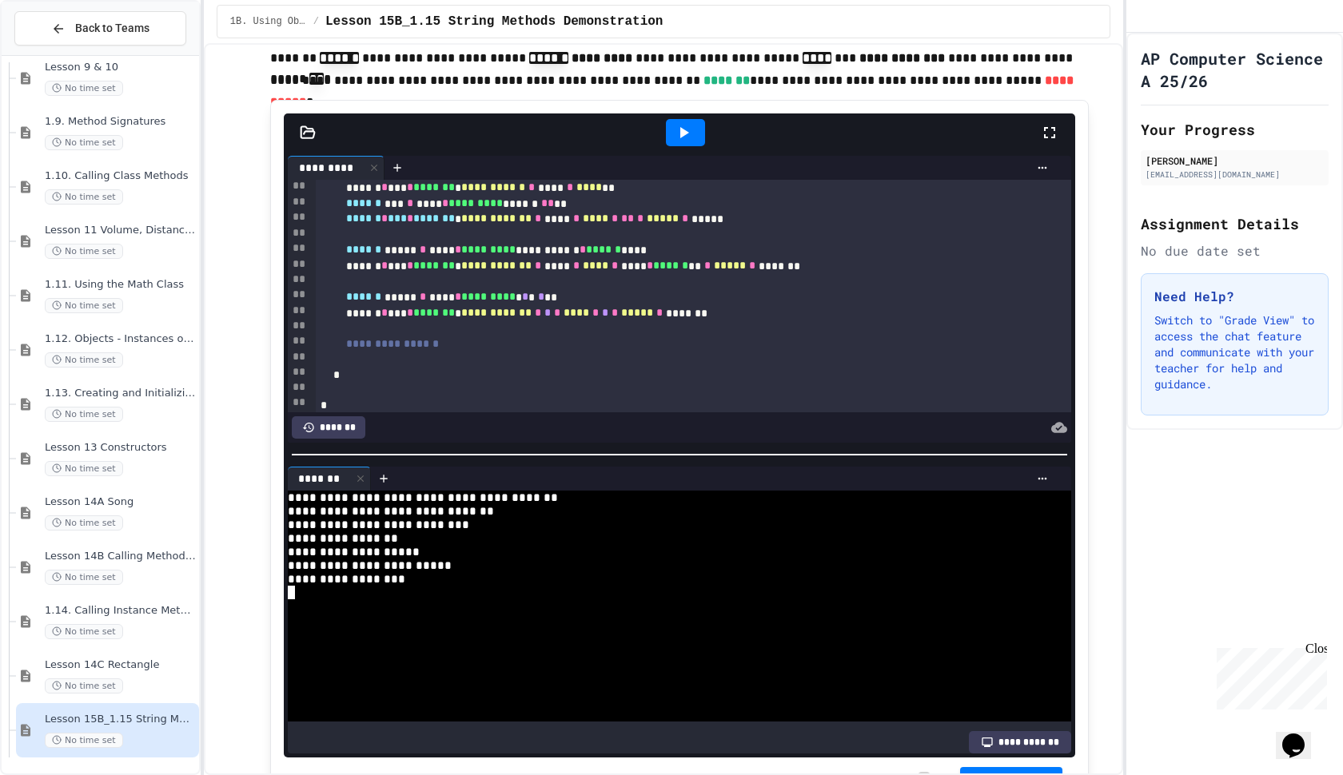 The height and width of the screenshot is (775, 1343). I want to click on span: Lesson 14B Calling Methods with Parameters, so click(120, 556).